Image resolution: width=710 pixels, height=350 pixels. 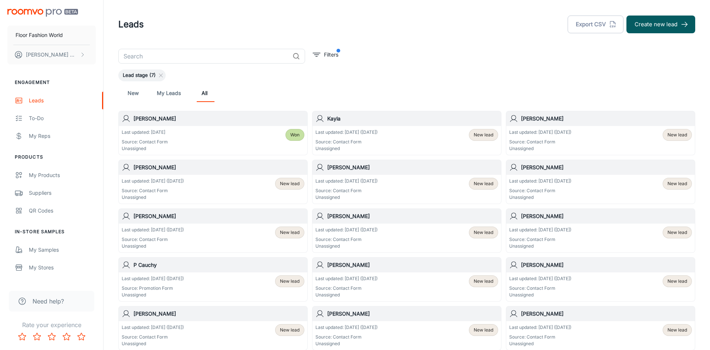 I want to click on button: Rate 3 star, so click(x=52, y=337).